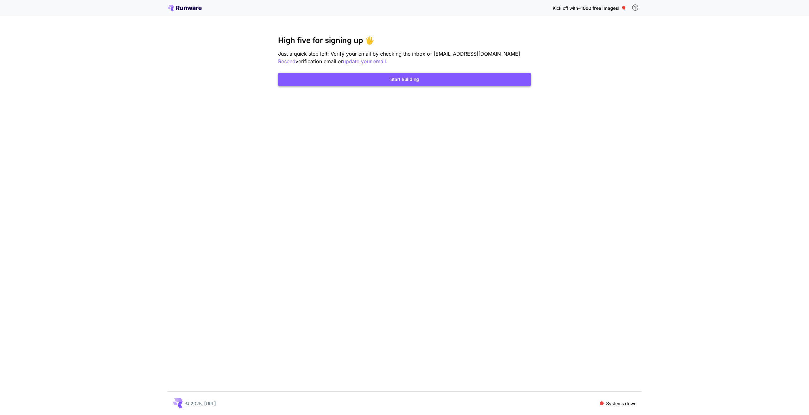  I want to click on button: In order to qualify for free credit, you need to sign up with a business email address and click ..., so click(635, 8).